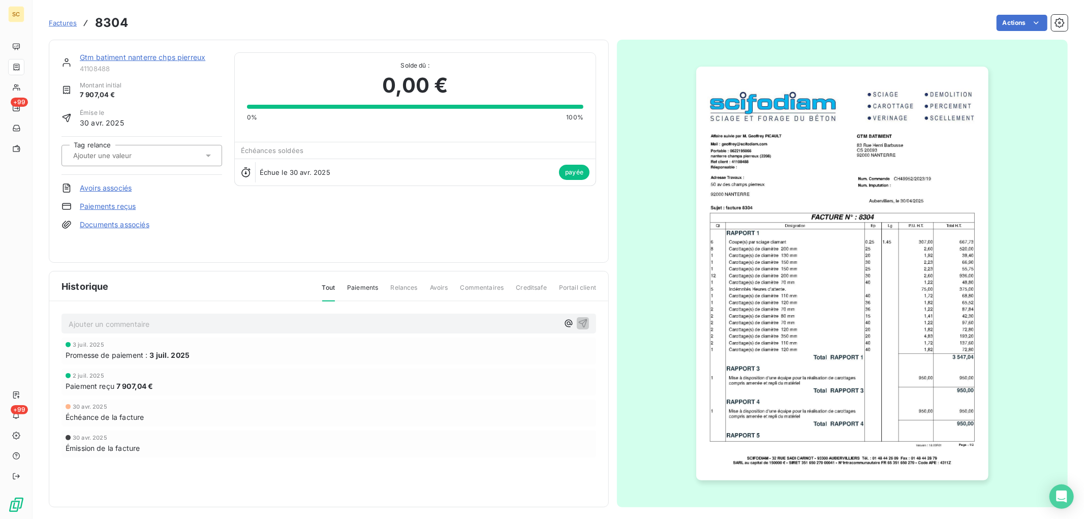 The image size is (1084, 519). Describe the element at coordinates (106, 188) in the screenshot. I see `a: Avoirs associés` at that location.